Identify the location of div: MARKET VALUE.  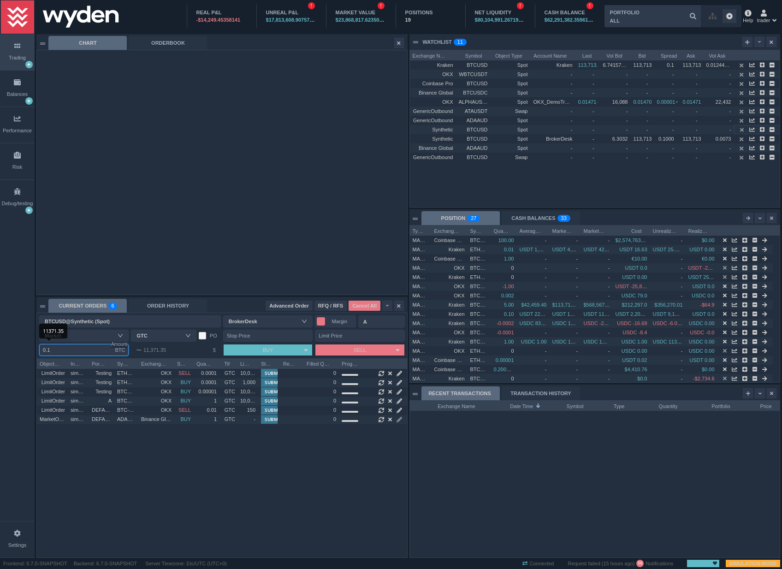
(361, 12).